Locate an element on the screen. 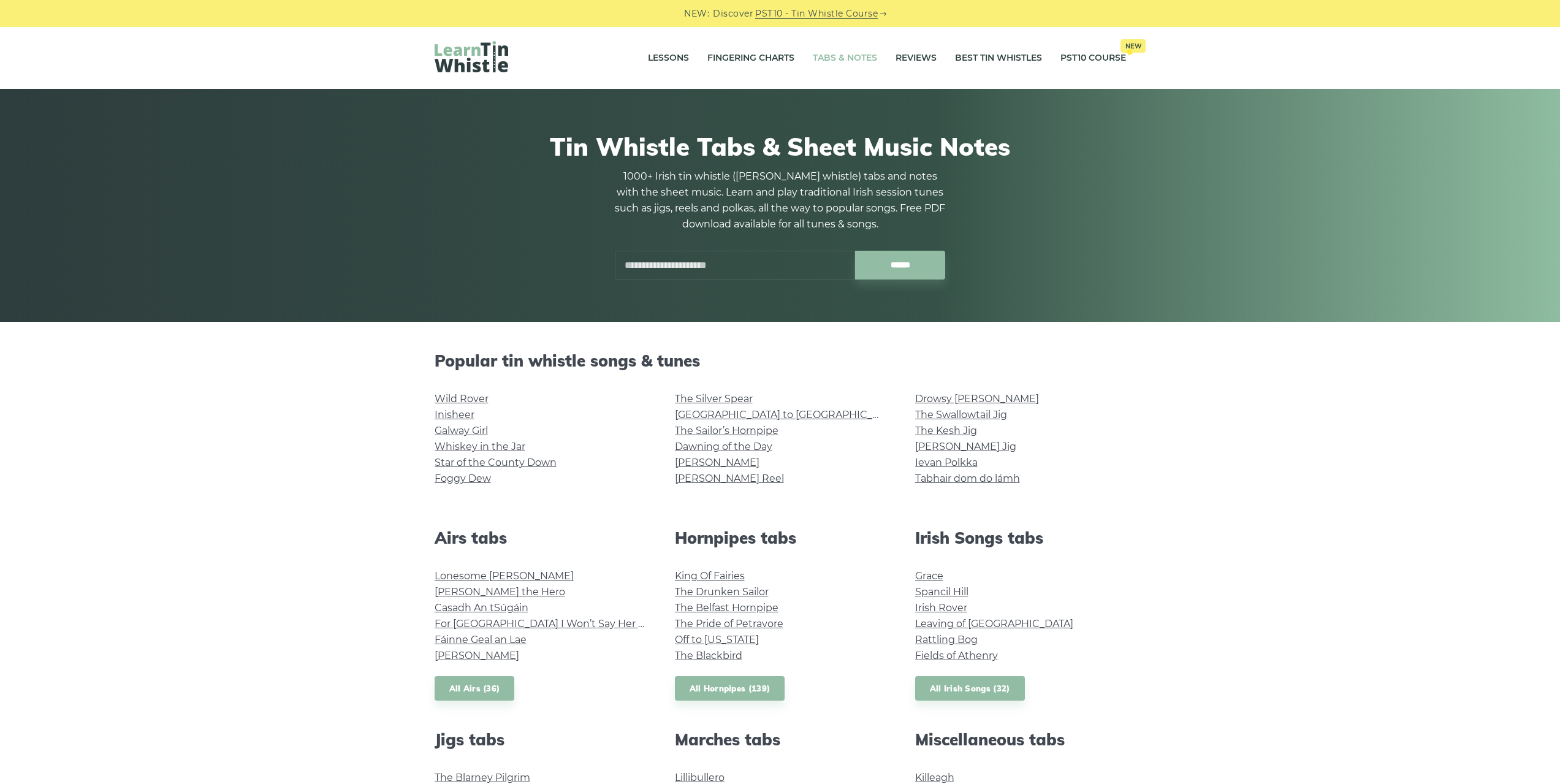 The width and height of the screenshot is (1560, 784). h2: Irish Songs tabs is located at coordinates (1021, 537).